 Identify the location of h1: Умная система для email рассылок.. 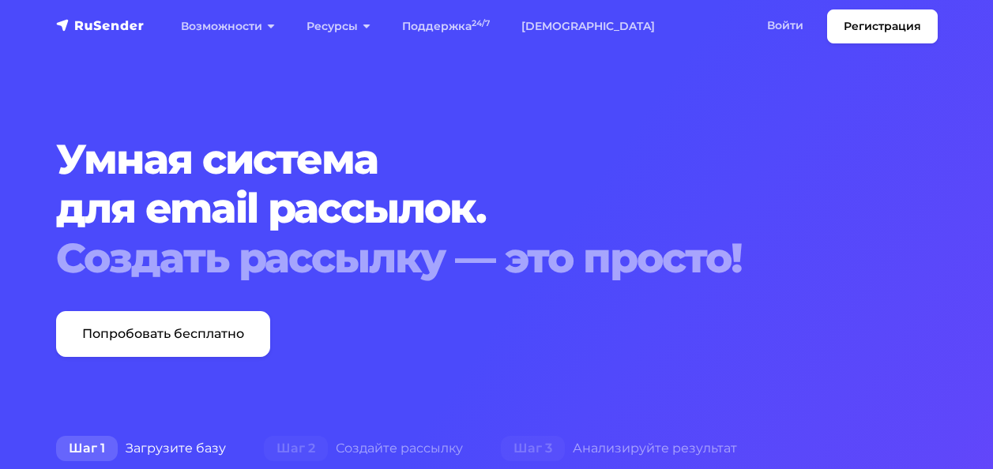
(497, 209).